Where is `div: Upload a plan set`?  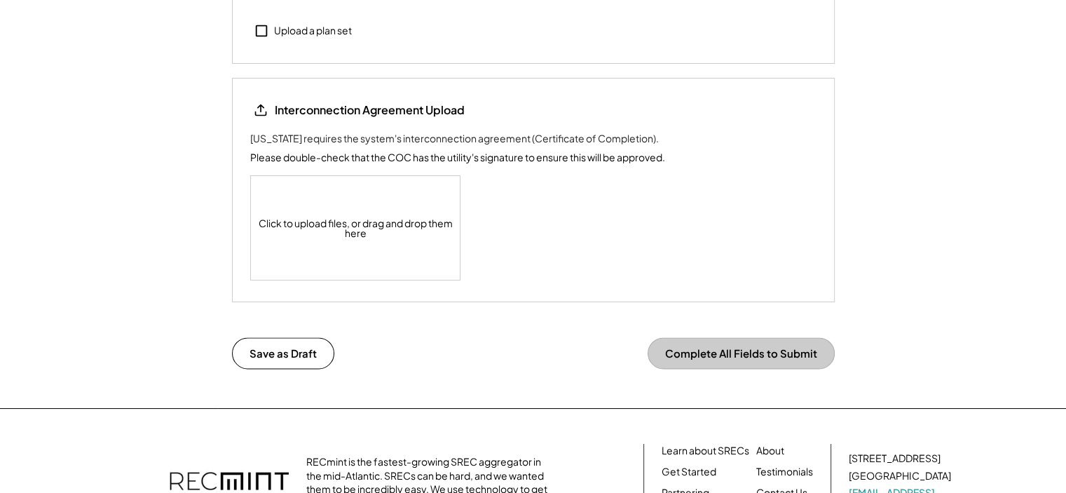 div: Upload a plan set is located at coordinates (313, 31).